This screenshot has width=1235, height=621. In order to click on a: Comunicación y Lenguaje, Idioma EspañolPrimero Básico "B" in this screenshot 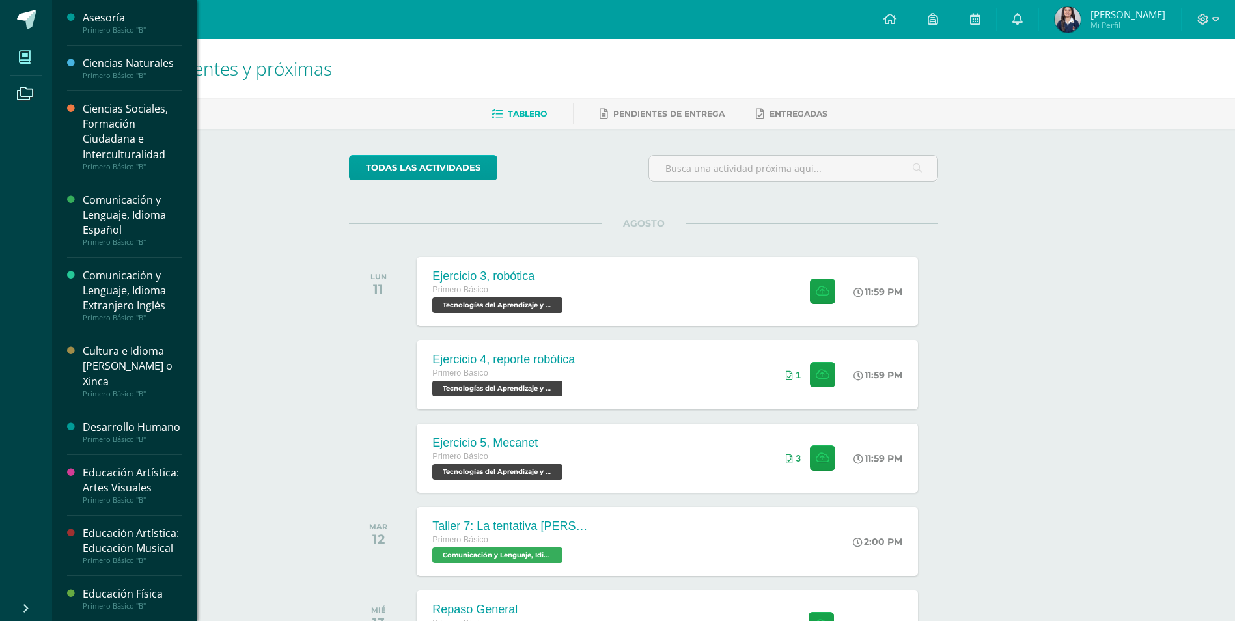, I will do `click(132, 219)`.